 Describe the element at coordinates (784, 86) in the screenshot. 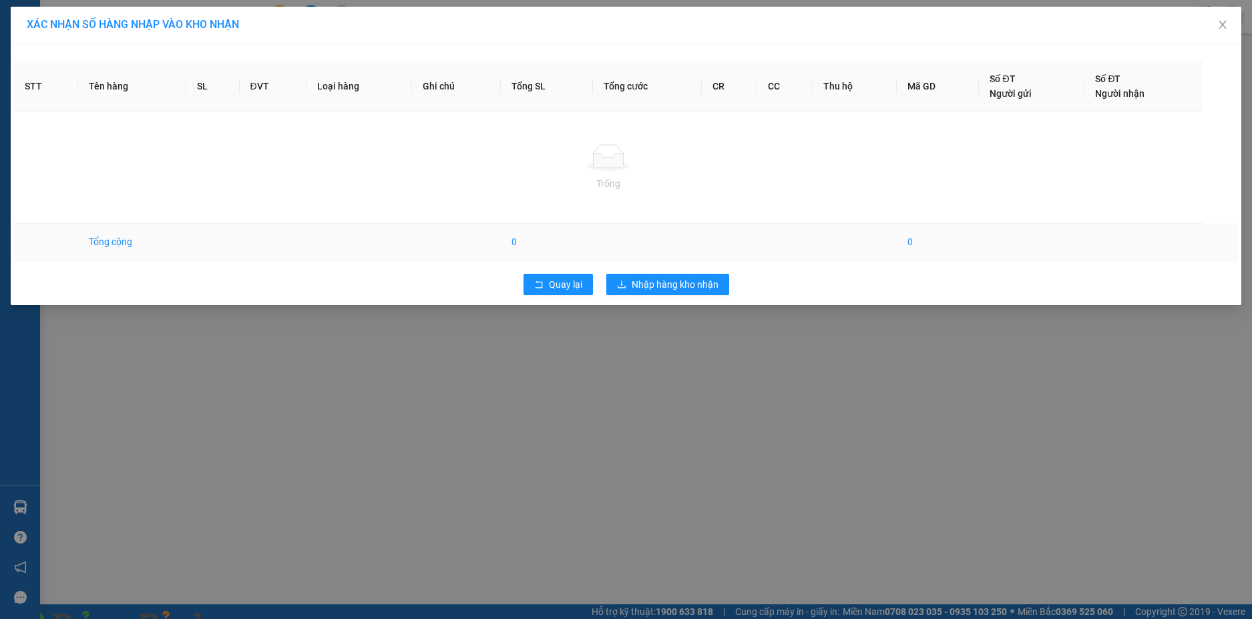

I see `th: CC` at that location.